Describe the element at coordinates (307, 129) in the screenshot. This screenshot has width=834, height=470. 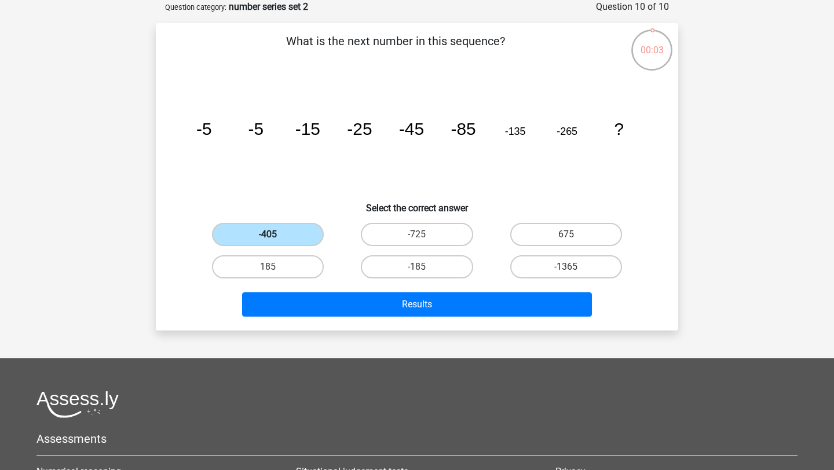
I see `tspan: -15` at that location.